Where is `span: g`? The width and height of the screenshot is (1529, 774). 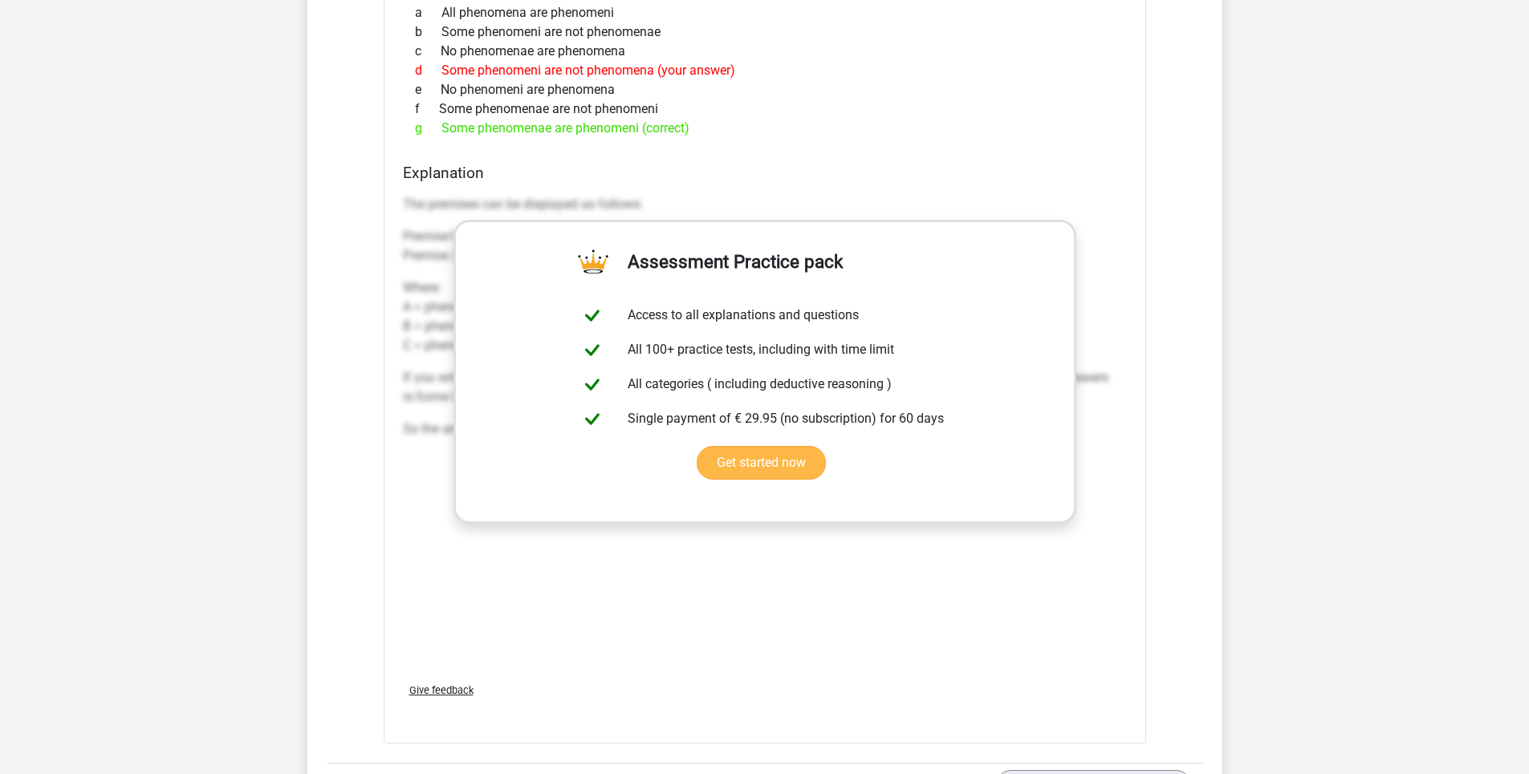 span: g is located at coordinates (428, 128).